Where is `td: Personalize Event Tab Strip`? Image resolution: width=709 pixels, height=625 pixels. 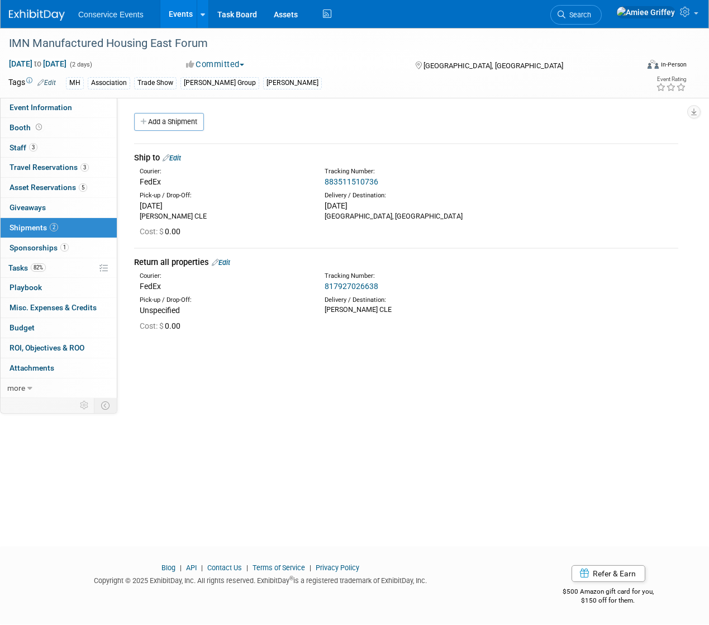 td: Personalize Event Tab Strip is located at coordinates (84, 405).